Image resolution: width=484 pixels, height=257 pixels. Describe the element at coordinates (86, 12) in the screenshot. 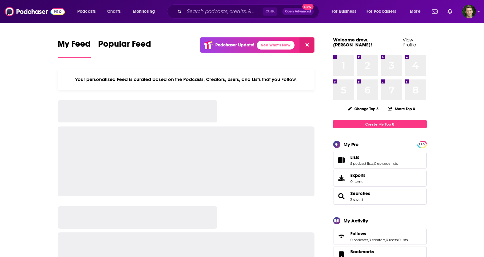

I see `span: Podcasts` at that location.